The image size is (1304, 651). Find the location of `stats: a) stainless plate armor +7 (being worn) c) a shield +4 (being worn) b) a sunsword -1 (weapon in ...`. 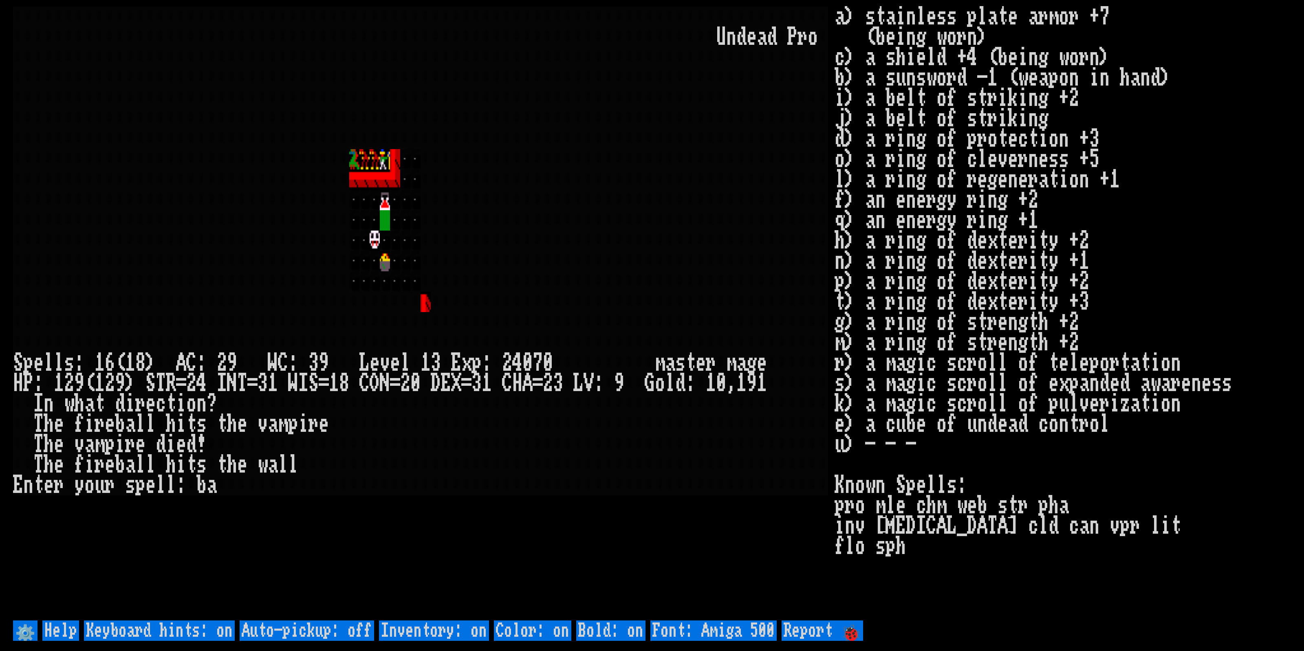

stats: a) stainless plate armor +7 (being worn) c) a shield +4 (being worn) b) a sunsword -1 (weapon in ... is located at coordinates (1063, 313).